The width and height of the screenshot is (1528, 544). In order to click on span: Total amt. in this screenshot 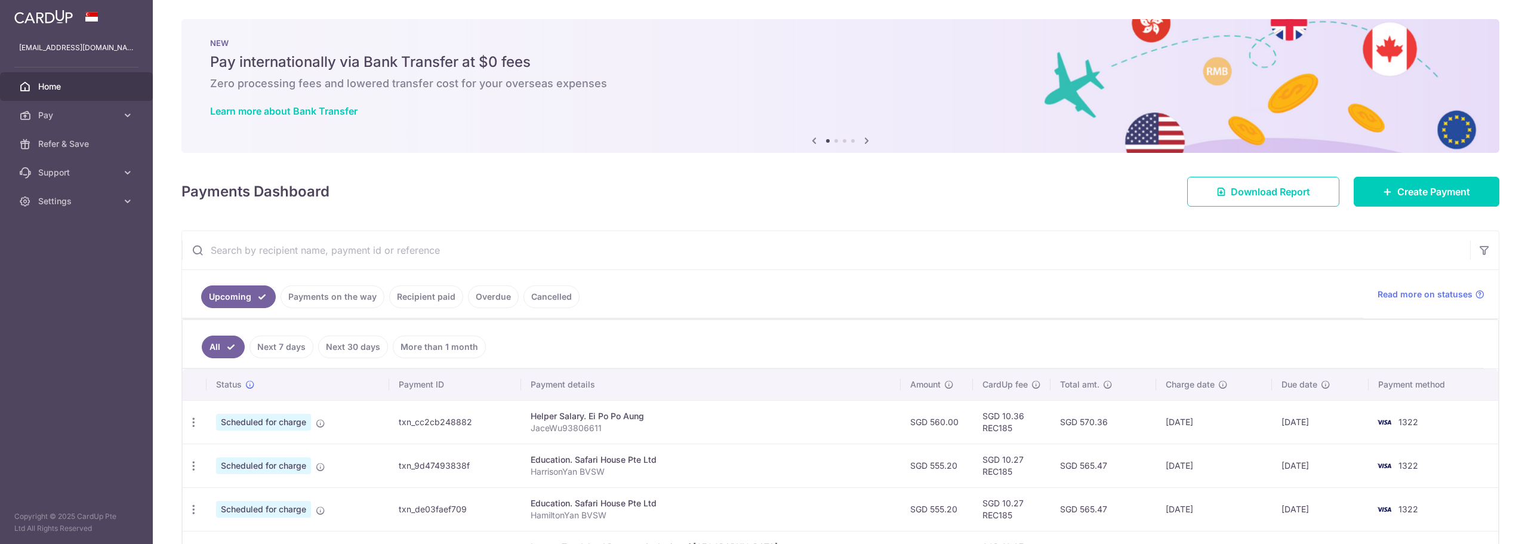, I will do `click(1079, 384)`.